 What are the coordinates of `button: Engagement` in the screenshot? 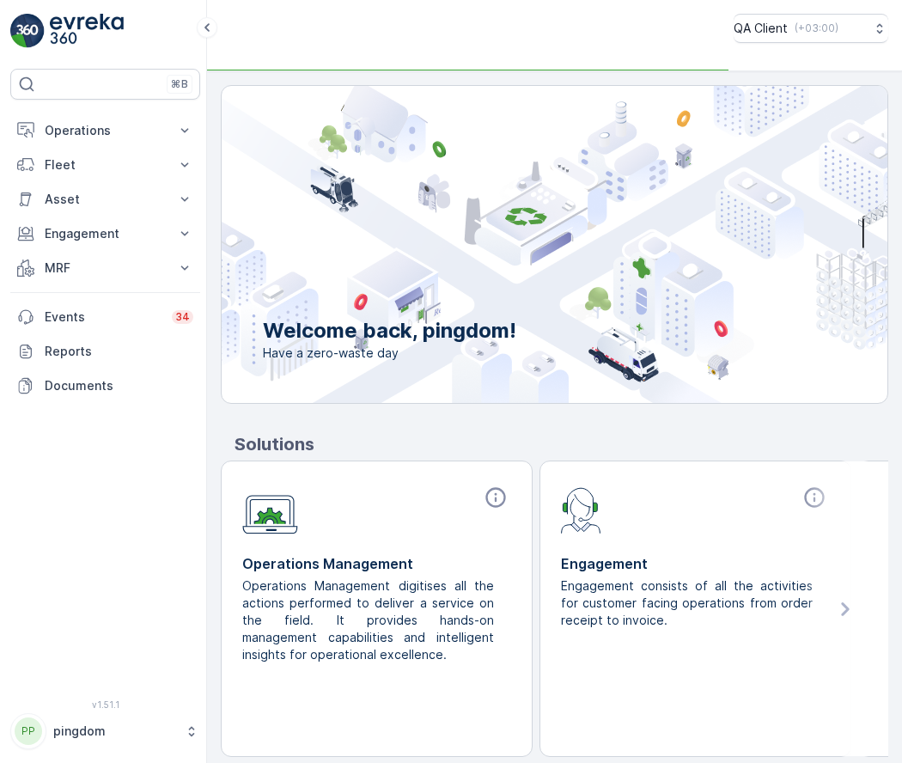 It's located at (105, 234).